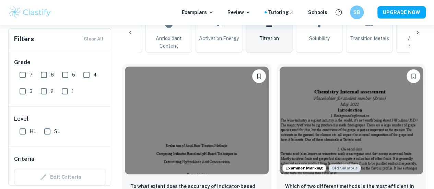 This screenshot has width=434, height=189. What do you see at coordinates (197, 120) in the screenshot?
I see `img: Chemistry IA example thumbnail: To what extent does the accuracy of indi` at bounding box center [197, 120].